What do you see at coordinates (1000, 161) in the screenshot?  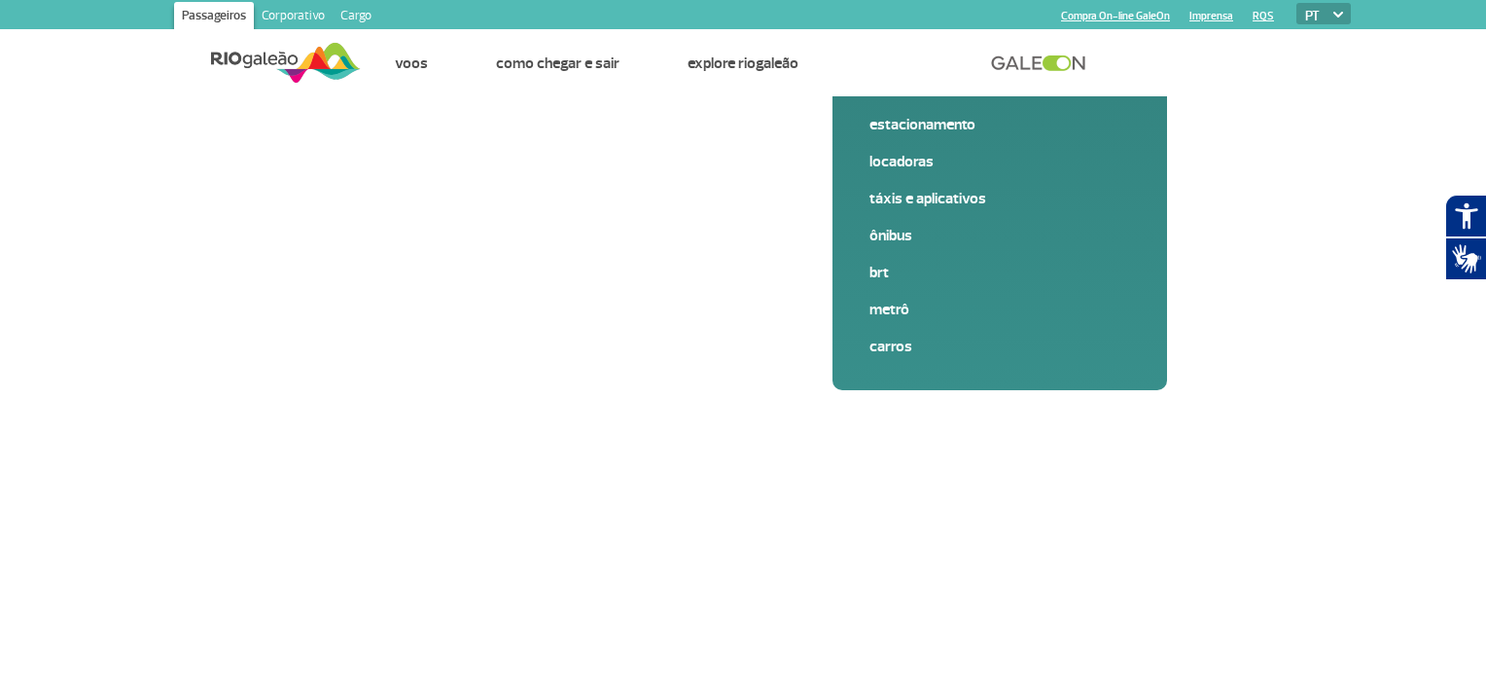 I see `a: Locadoras` at bounding box center [1000, 161].